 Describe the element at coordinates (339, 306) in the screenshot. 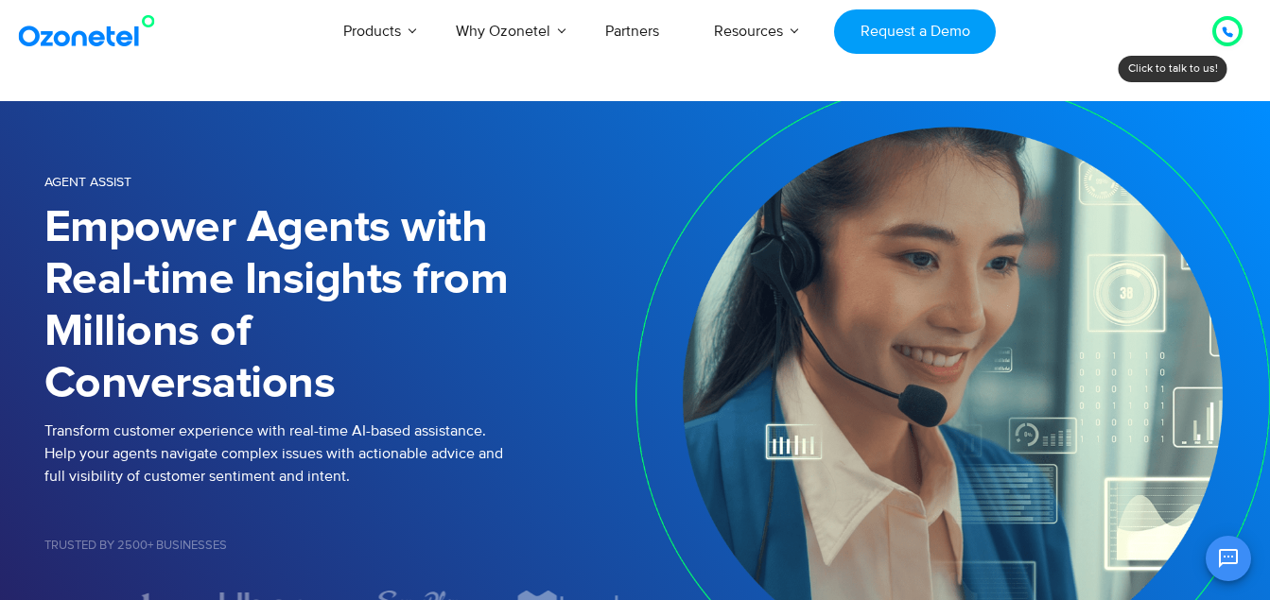

I see `h1: Empower Agents with Real-time Insights from Millions of Conversations` at that location.